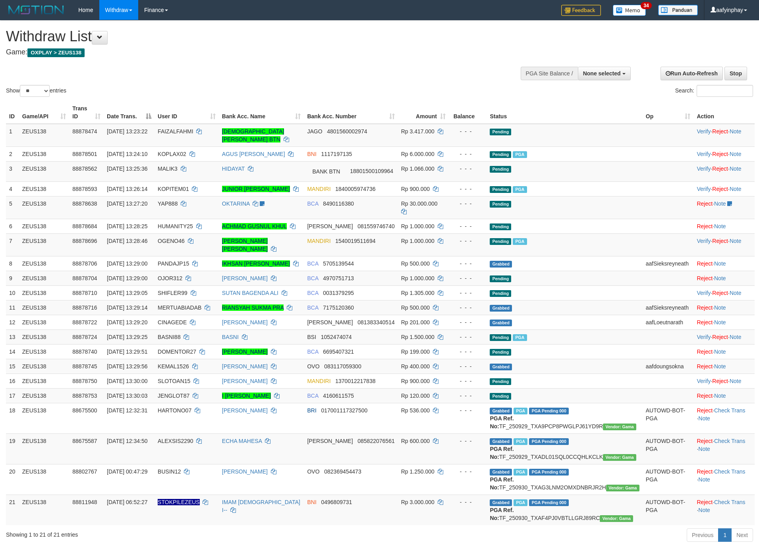 The height and width of the screenshot is (543, 759). Describe the element at coordinates (338, 293) in the screenshot. I see `span: Copy 0031379295 to clipboard` at that location.